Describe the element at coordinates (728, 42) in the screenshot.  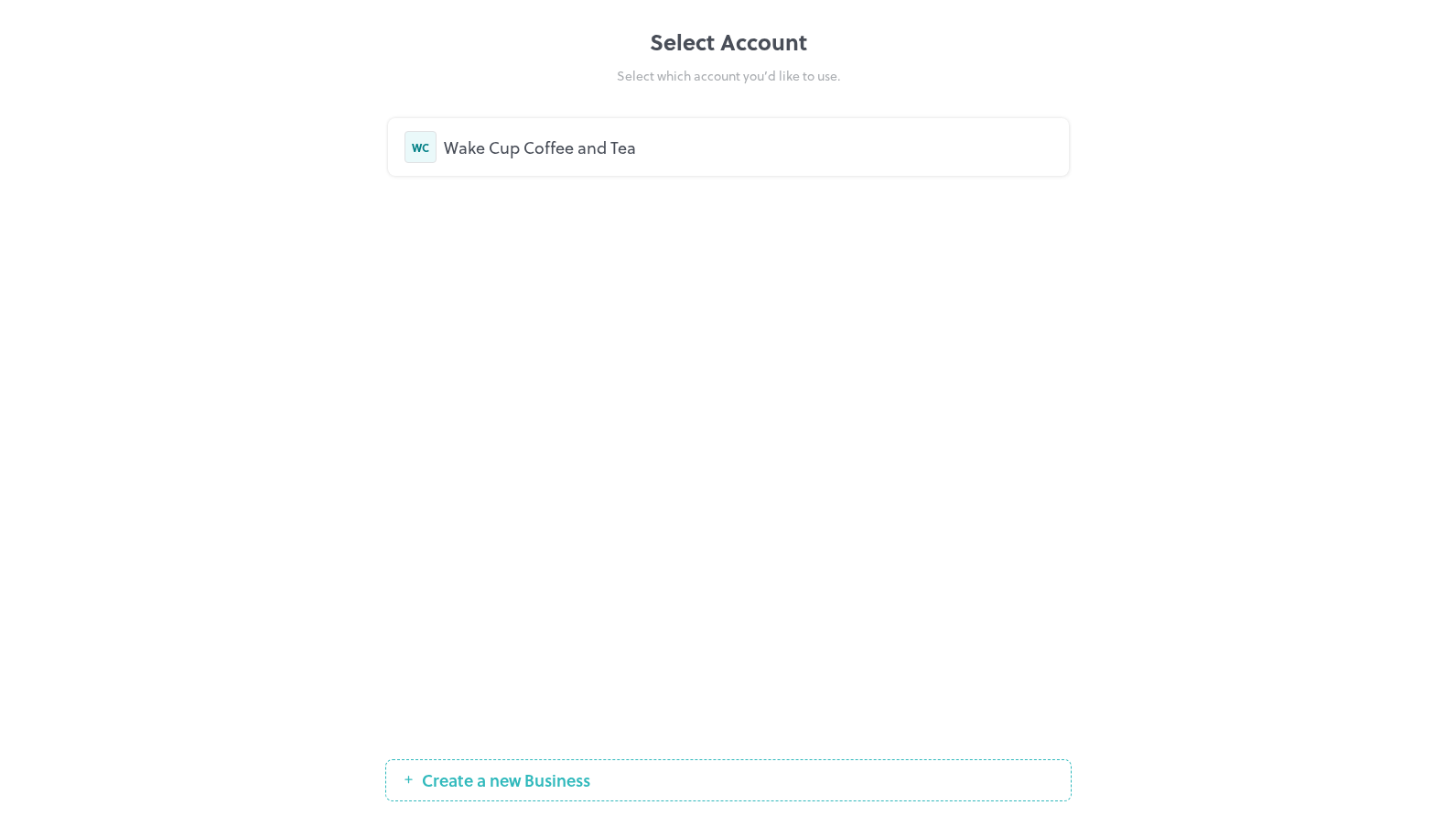
I see `div: Select Account` at that location.